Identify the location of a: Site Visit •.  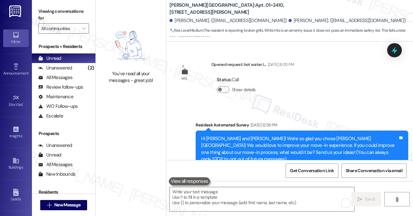
(16, 101).